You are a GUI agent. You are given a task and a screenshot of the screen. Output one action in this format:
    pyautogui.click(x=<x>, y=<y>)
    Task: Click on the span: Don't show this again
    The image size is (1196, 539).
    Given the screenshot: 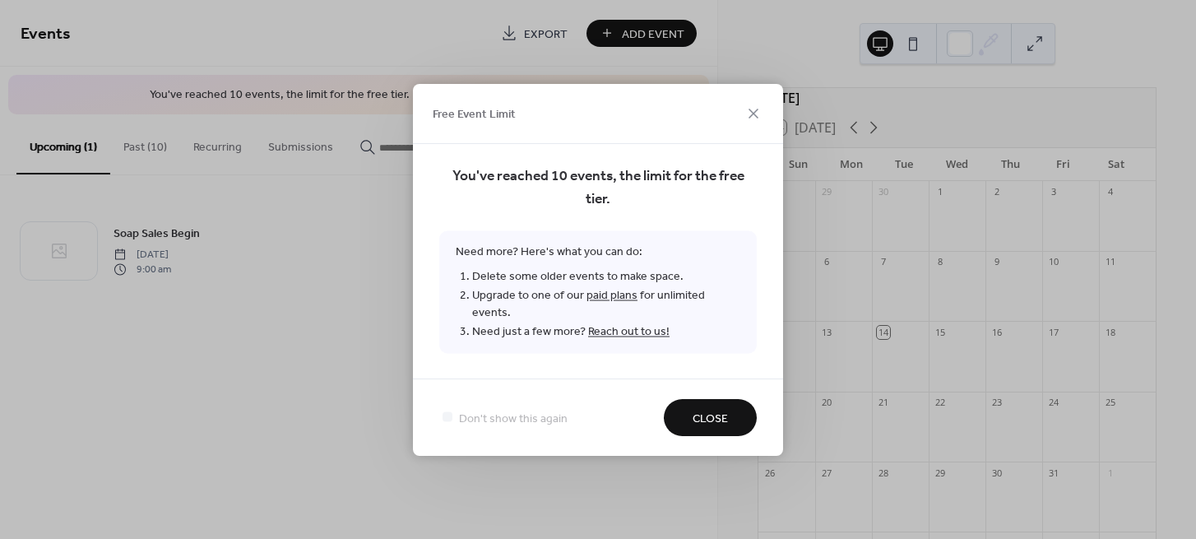 What is the action you would take?
    pyautogui.click(x=513, y=418)
    